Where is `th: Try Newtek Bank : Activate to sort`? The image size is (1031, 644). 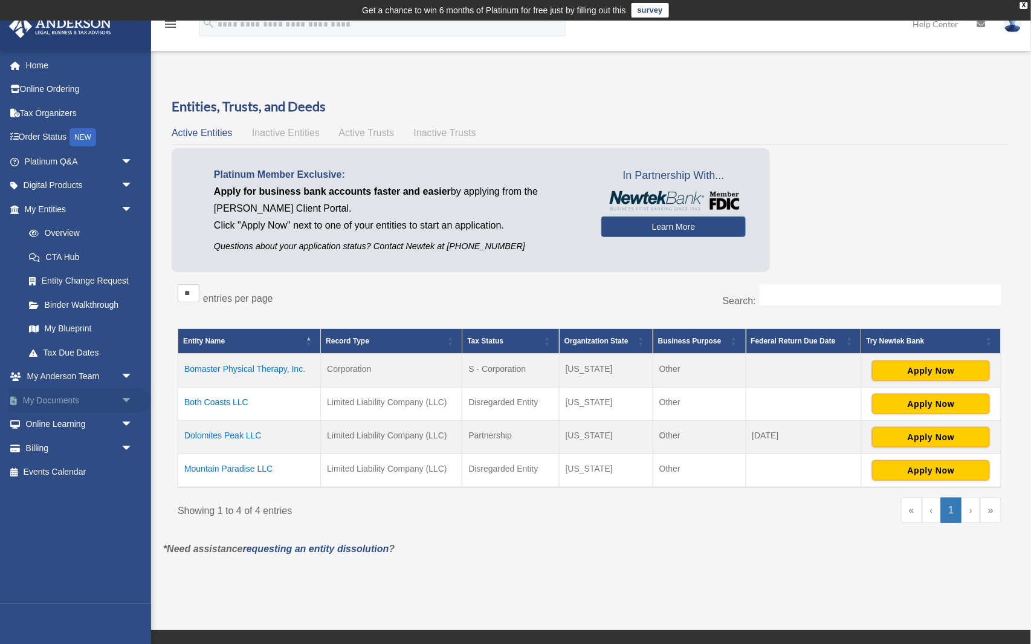 th: Try Newtek Bank : Activate to sort is located at coordinates (931, 341).